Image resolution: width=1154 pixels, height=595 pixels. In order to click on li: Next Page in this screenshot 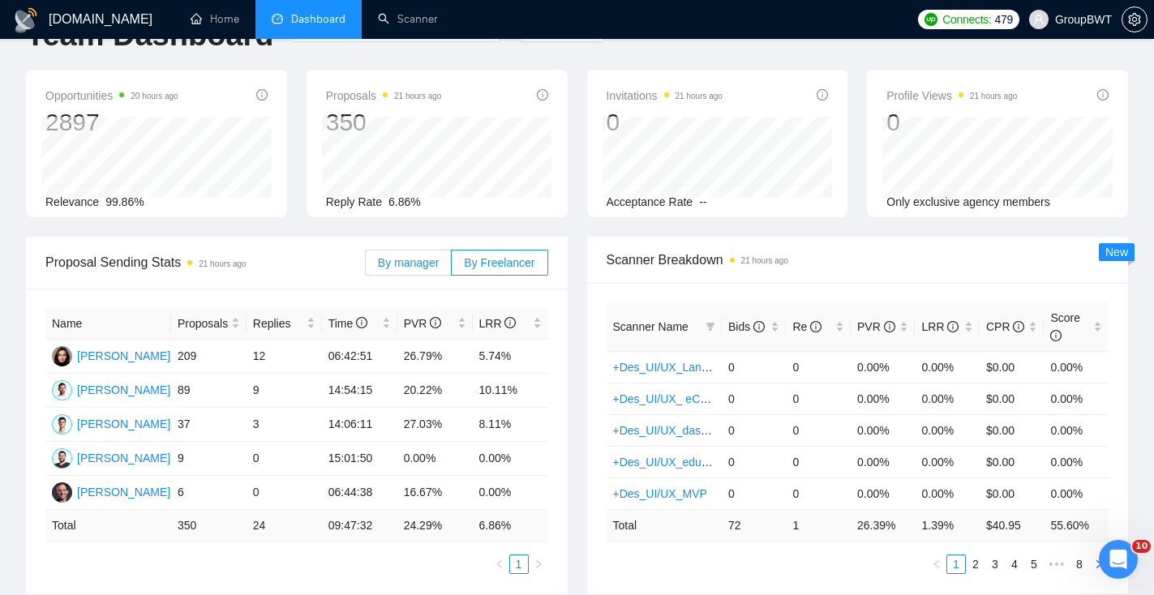, I will do `click(538, 564)`.